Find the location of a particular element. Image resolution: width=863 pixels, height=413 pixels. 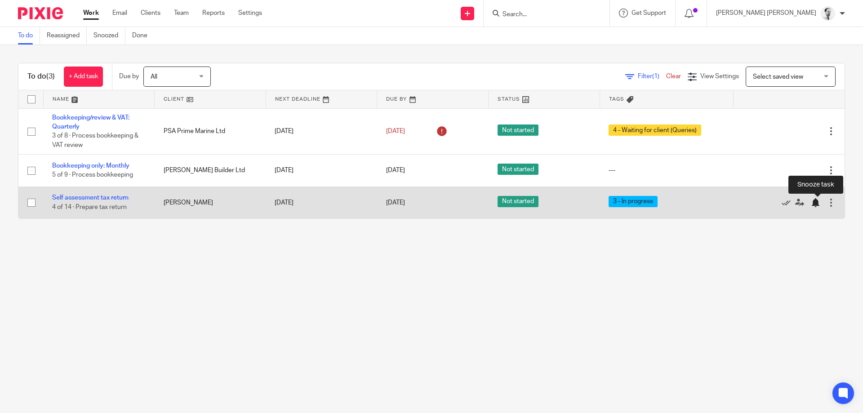

a: Snoozed is located at coordinates (109, 36).